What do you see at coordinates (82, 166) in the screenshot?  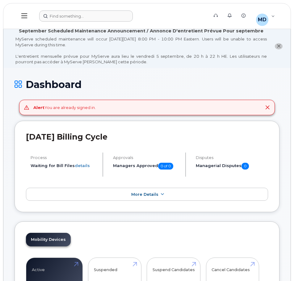 I see `a: details` at bounding box center [82, 166].